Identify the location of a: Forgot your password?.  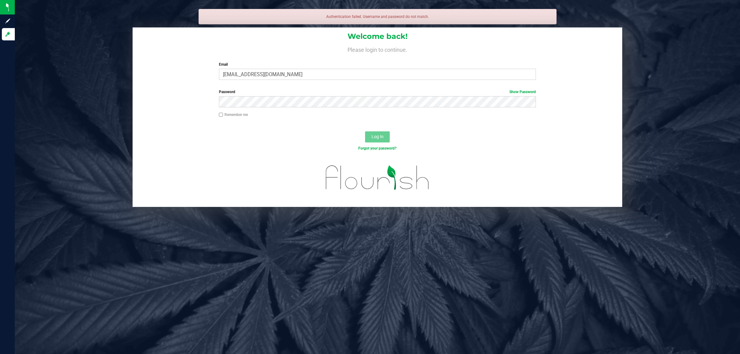
(377, 148).